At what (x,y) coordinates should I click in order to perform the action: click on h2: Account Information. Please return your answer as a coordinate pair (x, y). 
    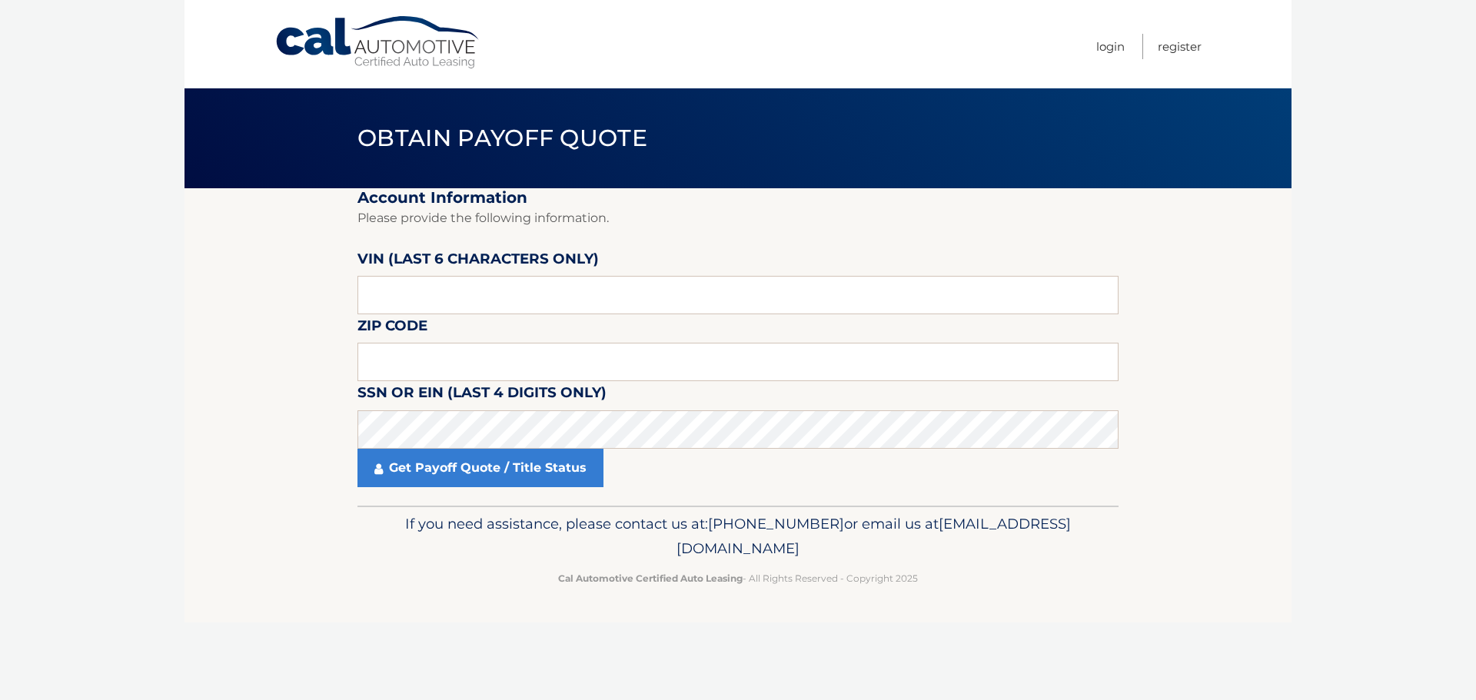
    Looking at the image, I should click on (738, 198).